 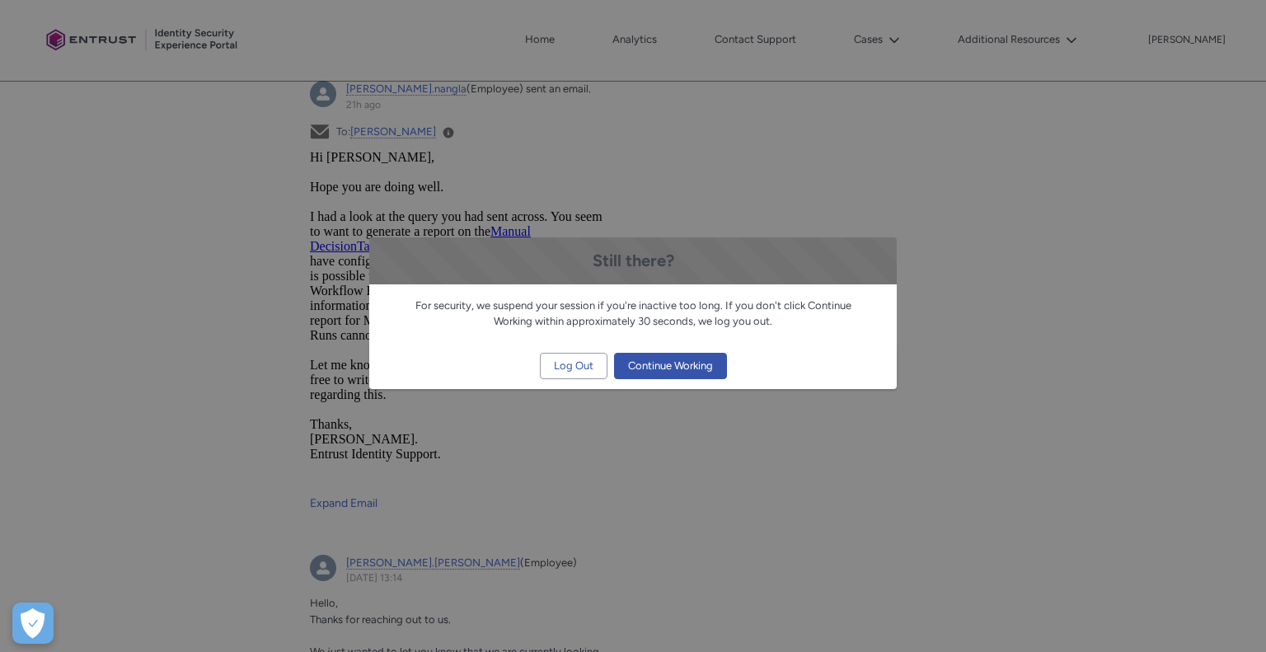 I want to click on span: Log Out, so click(x=574, y=366).